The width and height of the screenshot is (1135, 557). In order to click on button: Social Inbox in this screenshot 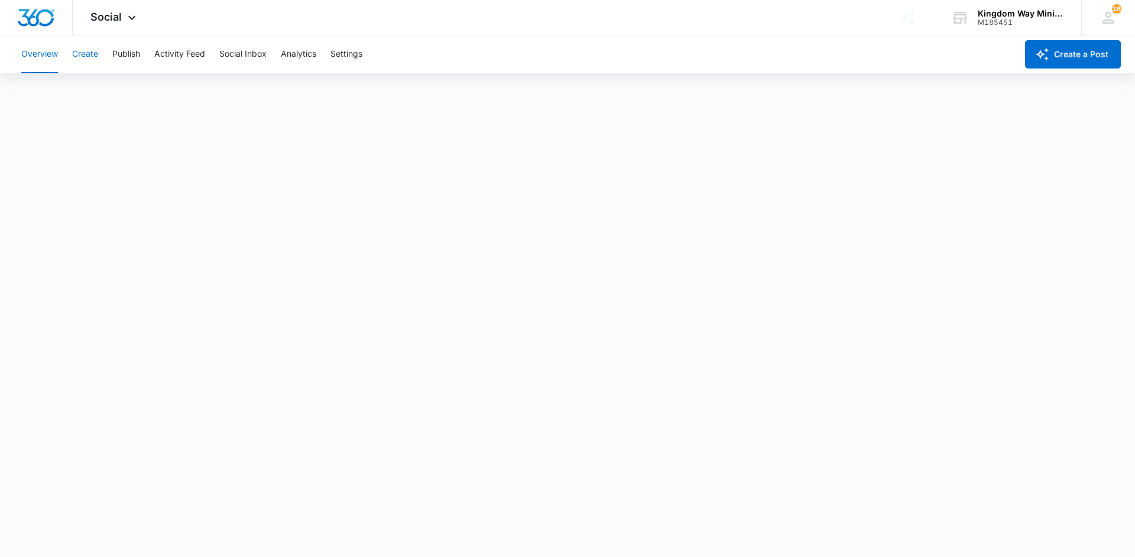, I will do `click(243, 54)`.